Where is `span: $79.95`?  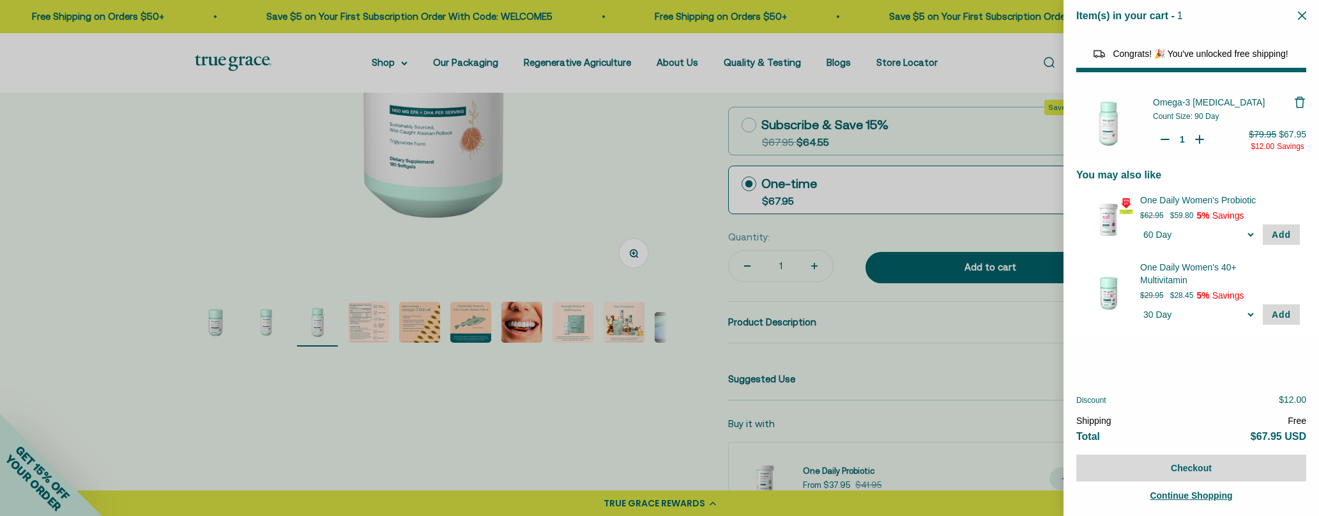 span: $79.95 is located at coordinates (1262, 134).